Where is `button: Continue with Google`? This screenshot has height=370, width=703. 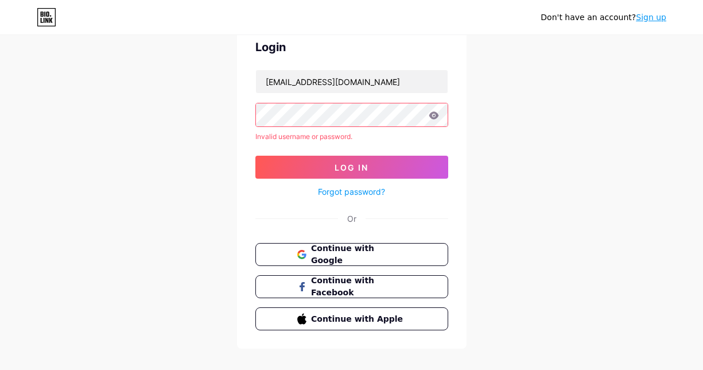 button: Continue with Google is located at coordinates (352, 254).